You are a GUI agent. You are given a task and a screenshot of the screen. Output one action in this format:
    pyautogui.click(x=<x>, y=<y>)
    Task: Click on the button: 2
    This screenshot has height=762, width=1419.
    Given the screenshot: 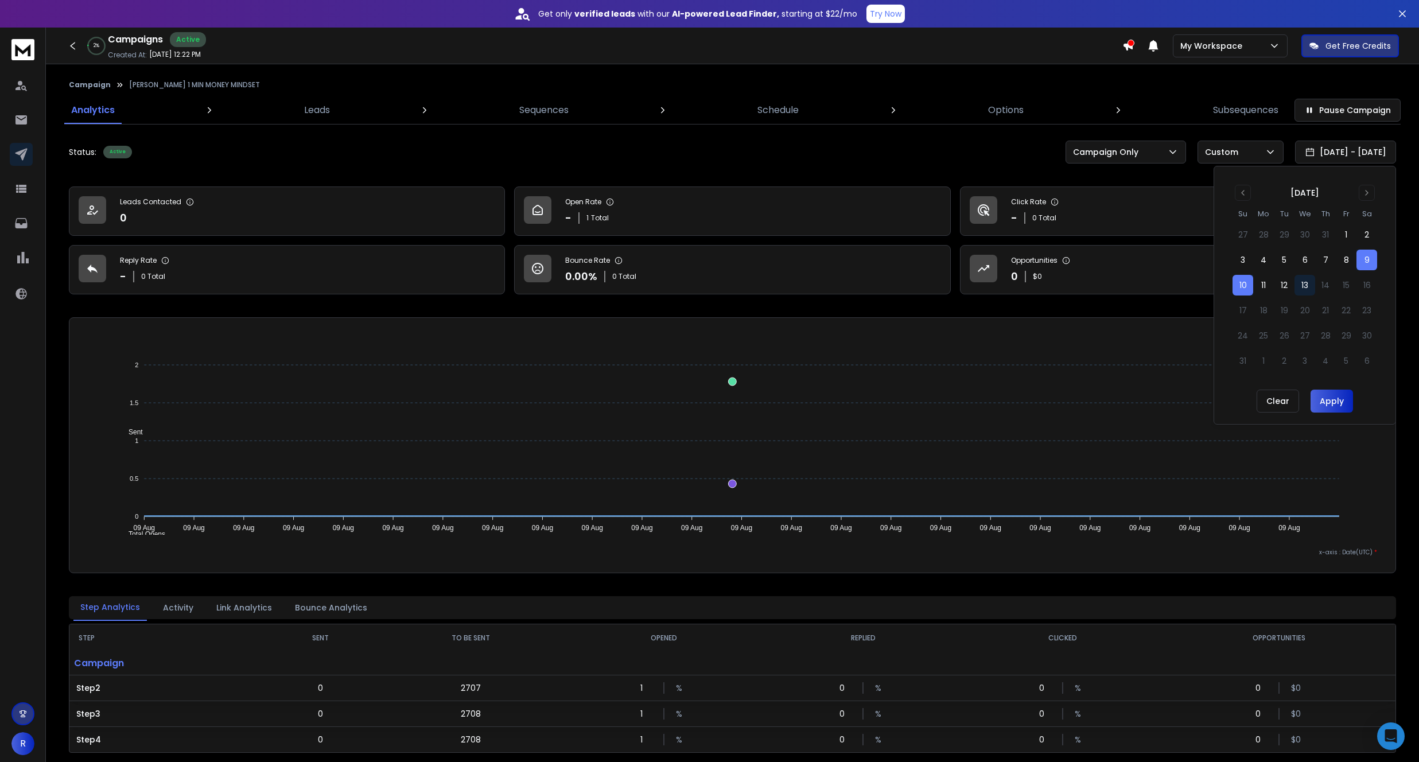 What is the action you would take?
    pyautogui.click(x=1366, y=235)
    